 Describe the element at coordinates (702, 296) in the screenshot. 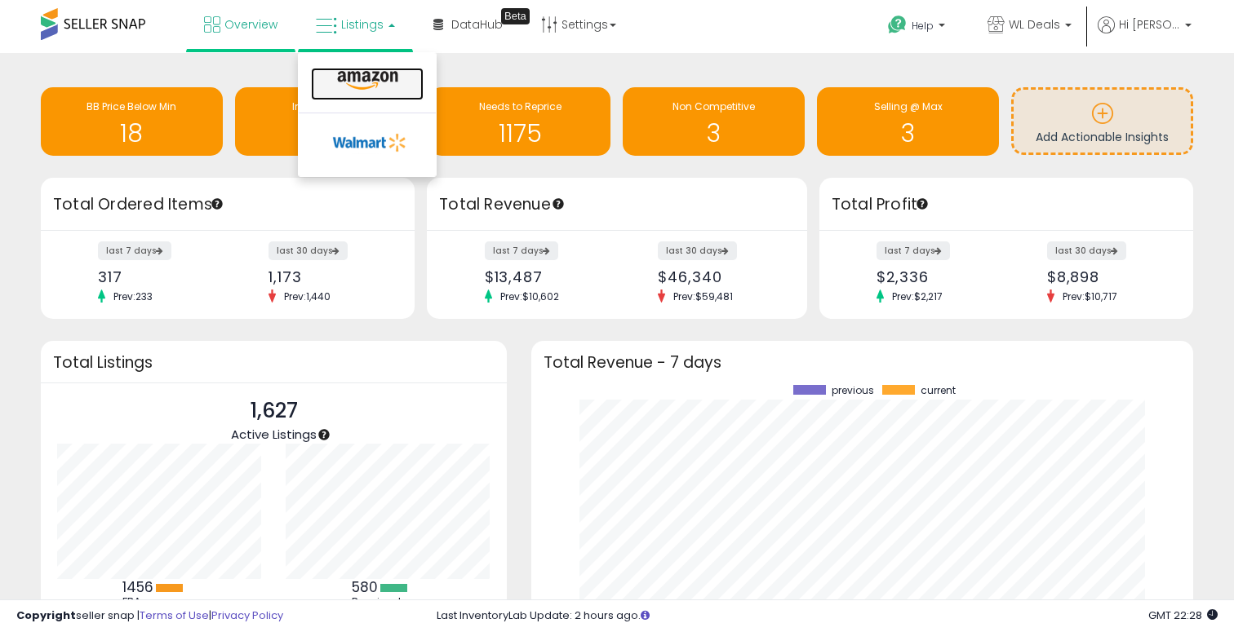

I see `span: Prev: $59,481` at that location.